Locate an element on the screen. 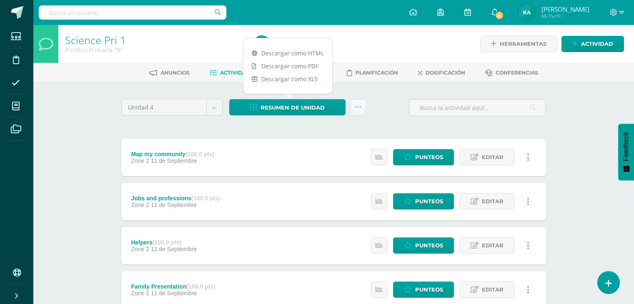 This screenshot has height=304, width=634. span: Feedback is located at coordinates (626, 147).